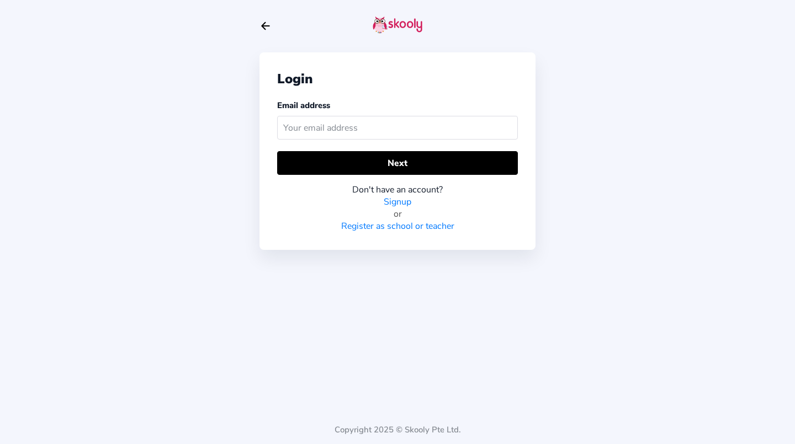  Describe the element at coordinates (397, 25) in the screenshot. I see `img: skooly-logo.png` at that location.